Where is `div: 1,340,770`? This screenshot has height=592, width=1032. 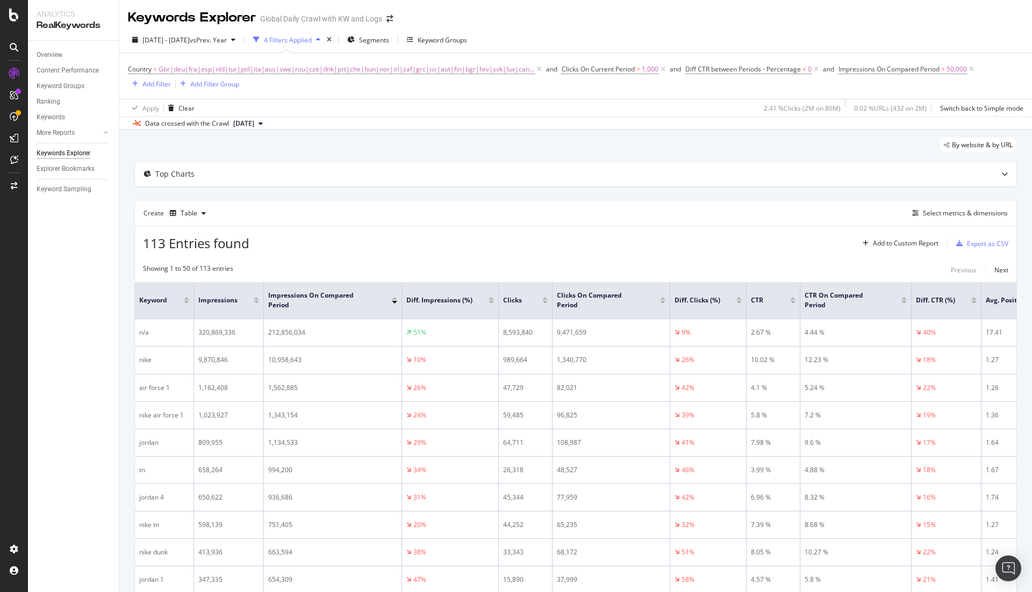
div: 1,340,770 is located at coordinates (611, 360).